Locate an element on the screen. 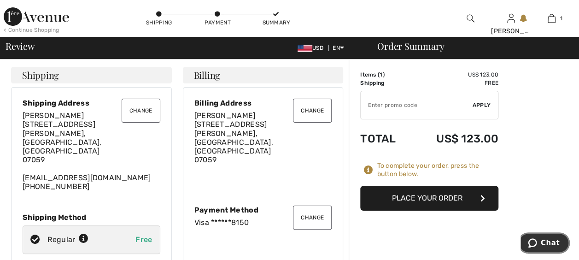  img: 1ère Avenue is located at coordinates (36, 17).